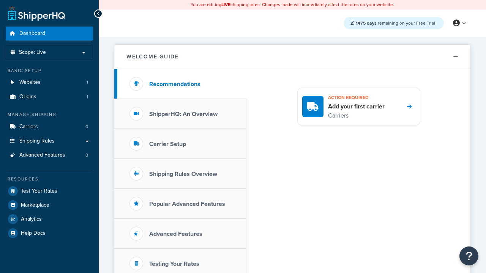 The height and width of the screenshot is (273, 486). Describe the element at coordinates (49, 115) in the screenshot. I see `div: Manage Shipping` at that location.